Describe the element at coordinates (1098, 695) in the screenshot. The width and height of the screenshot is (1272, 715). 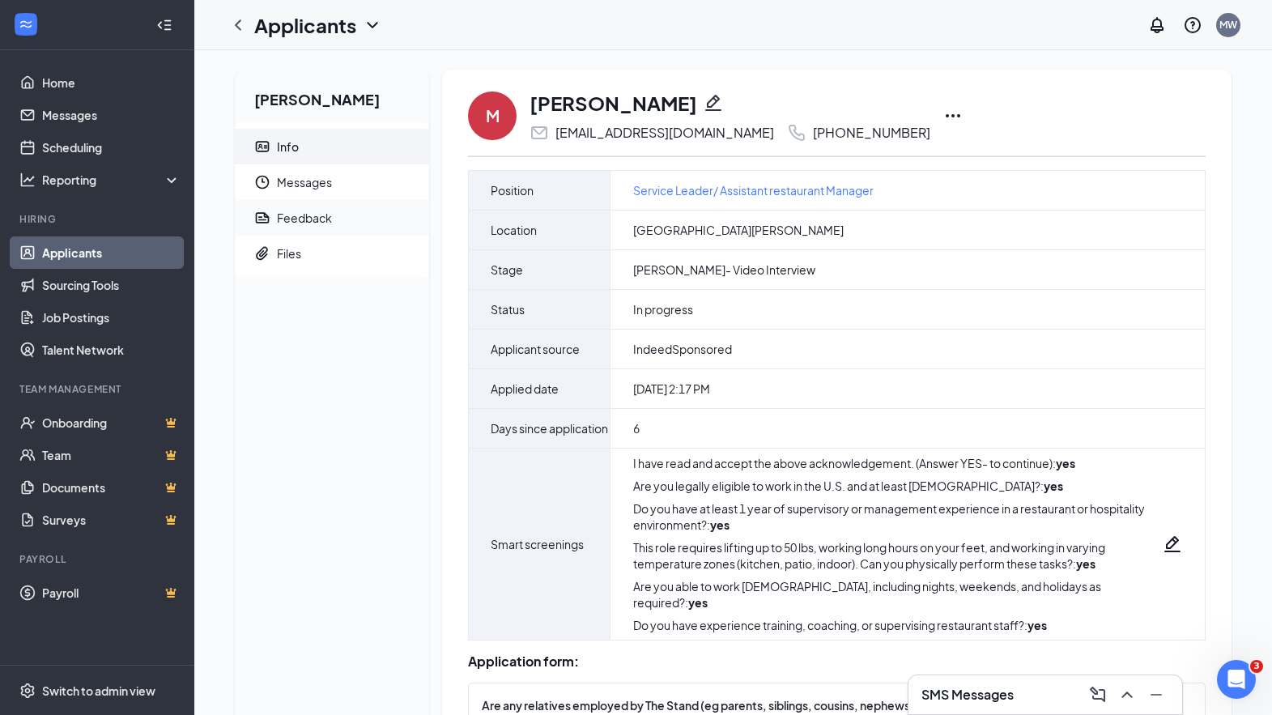
I see `svg: ComposeMessage` at that location.